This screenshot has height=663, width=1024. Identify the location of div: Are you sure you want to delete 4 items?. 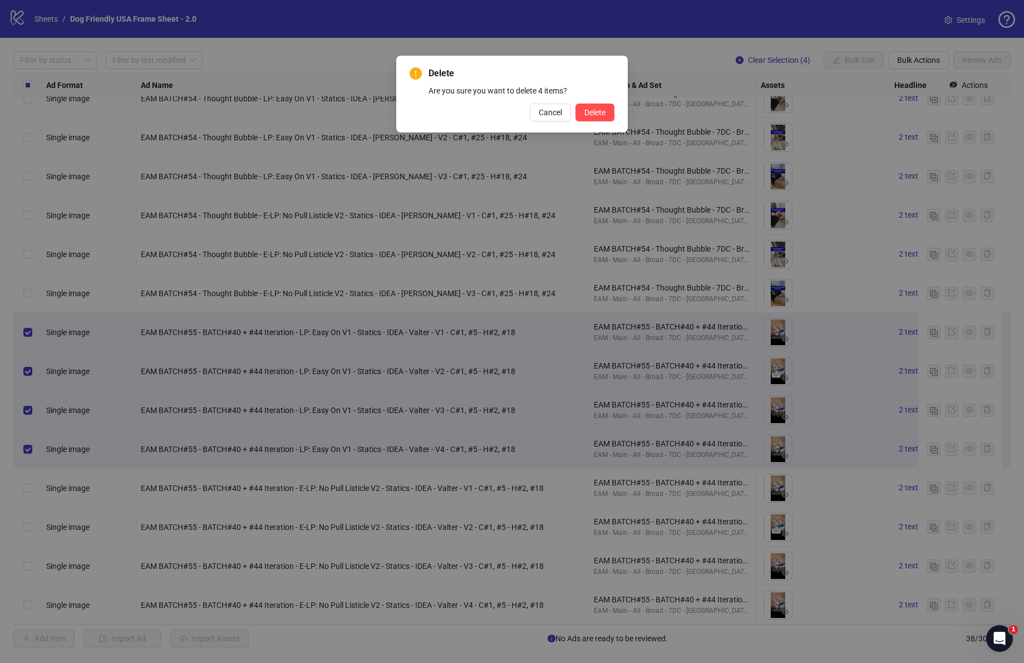
(521, 91).